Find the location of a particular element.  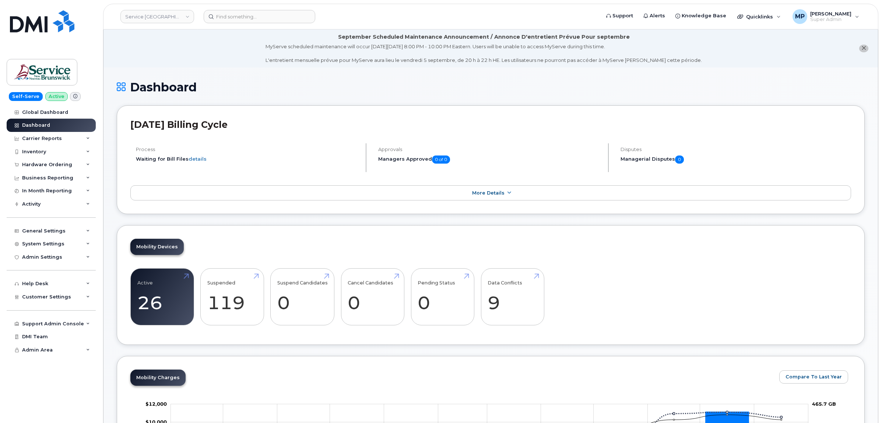

button: Compare To Last Year is located at coordinates (813, 377).